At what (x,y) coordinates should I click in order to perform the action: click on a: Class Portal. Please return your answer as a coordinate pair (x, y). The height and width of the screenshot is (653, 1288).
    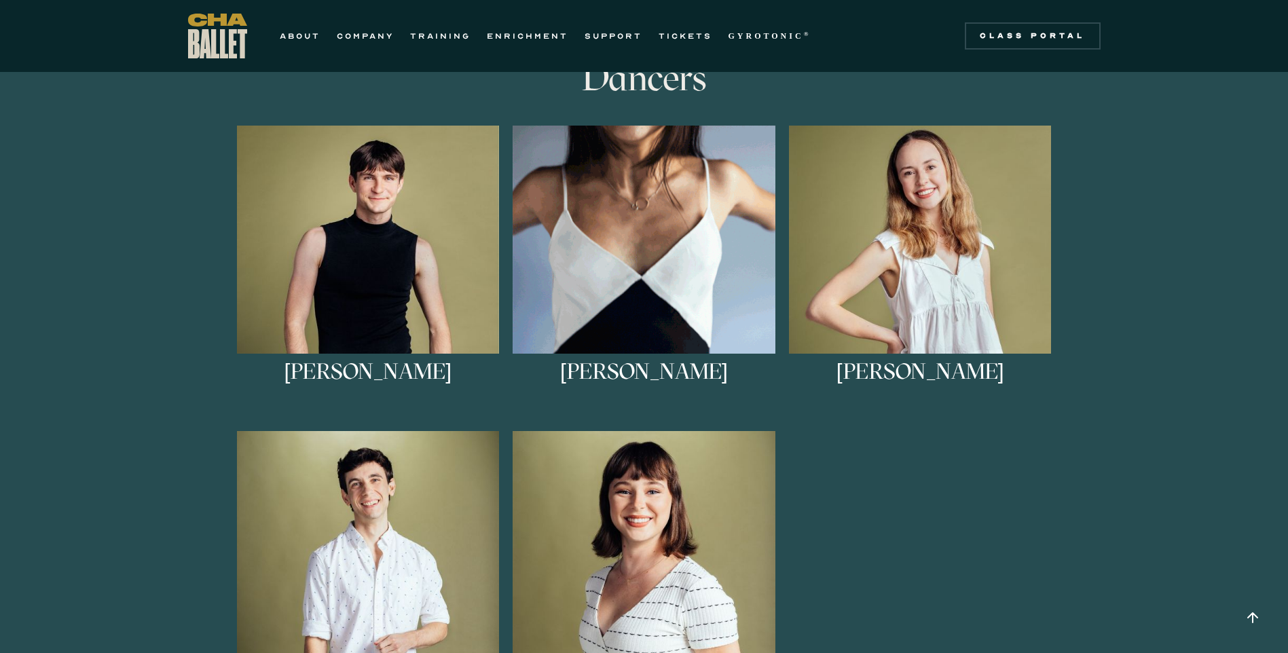
    Looking at the image, I should click on (1032, 36).